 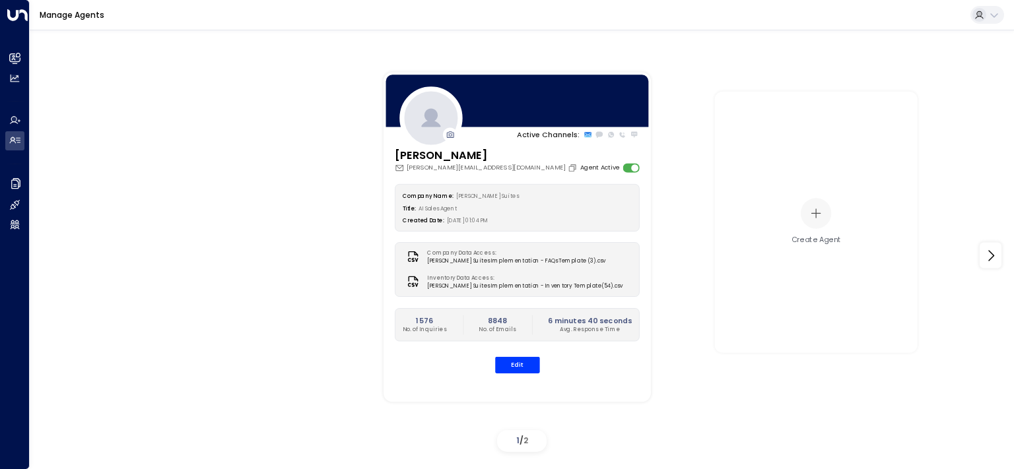 What do you see at coordinates (574, 168) in the screenshot?
I see `button: Copy` at bounding box center [574, 168].